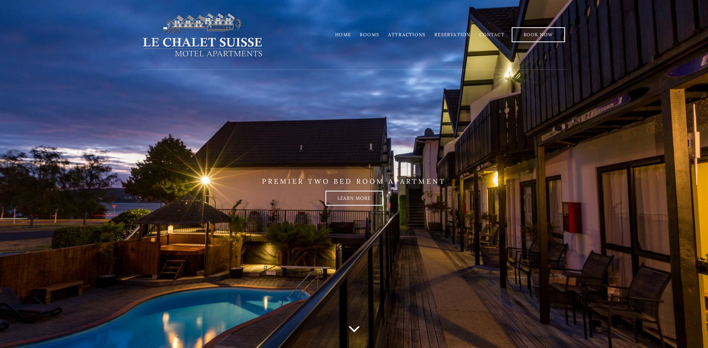  Describe the element at coordinates (343, 34) in the screenshot. I see `a: Home` at that location.